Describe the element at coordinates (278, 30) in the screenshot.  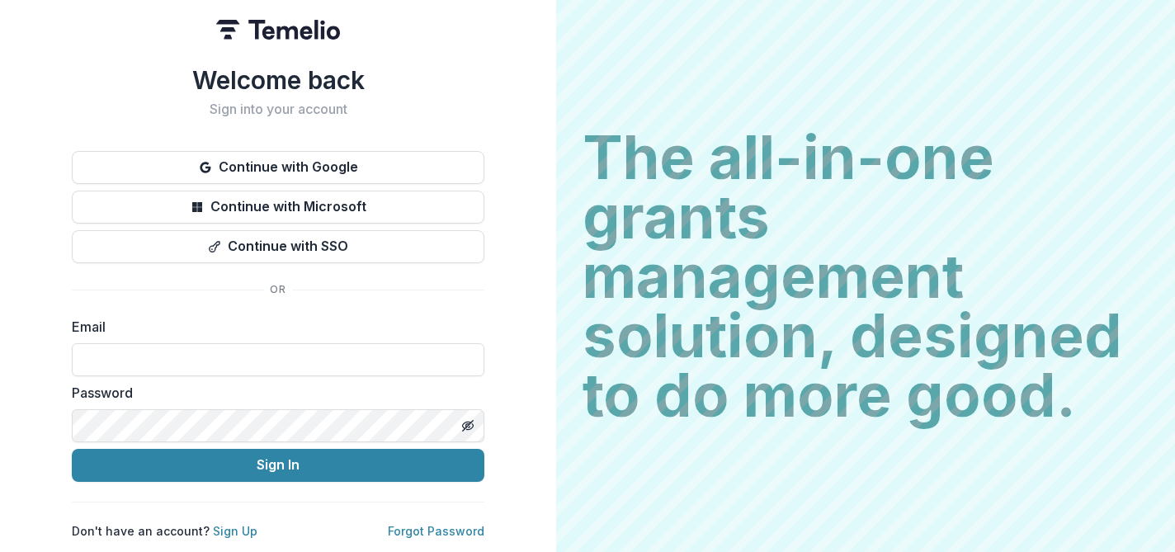
I see `img: Temelio` at that location.